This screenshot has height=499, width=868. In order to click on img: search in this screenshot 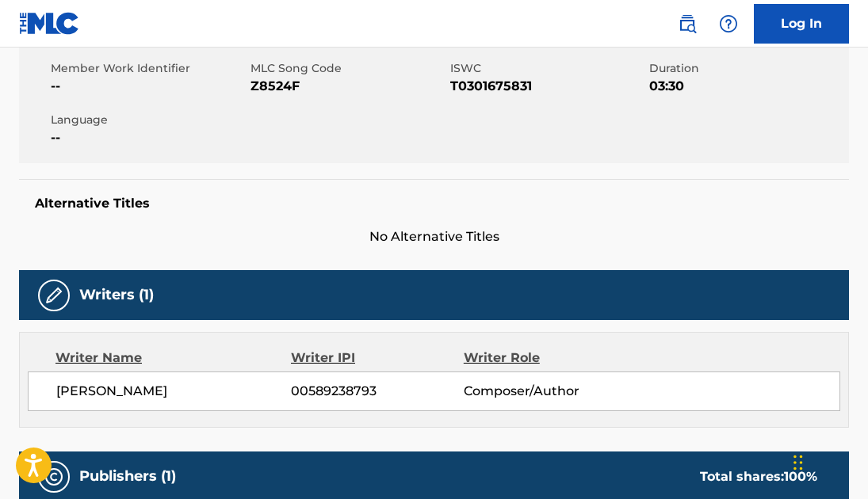, I will do `click(687, 24)`.